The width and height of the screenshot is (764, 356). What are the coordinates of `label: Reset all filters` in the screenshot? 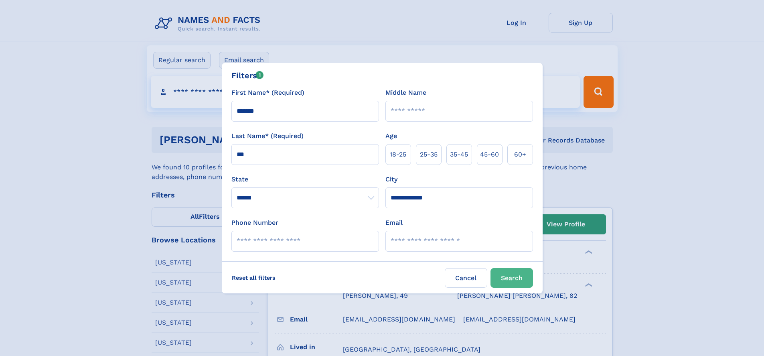 It's located at (254, 278).